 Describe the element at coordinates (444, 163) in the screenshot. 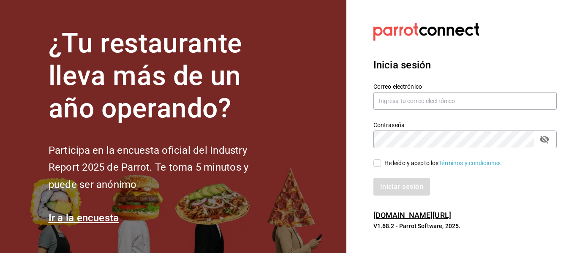

I see `div: He leído y acepto los` at that location.